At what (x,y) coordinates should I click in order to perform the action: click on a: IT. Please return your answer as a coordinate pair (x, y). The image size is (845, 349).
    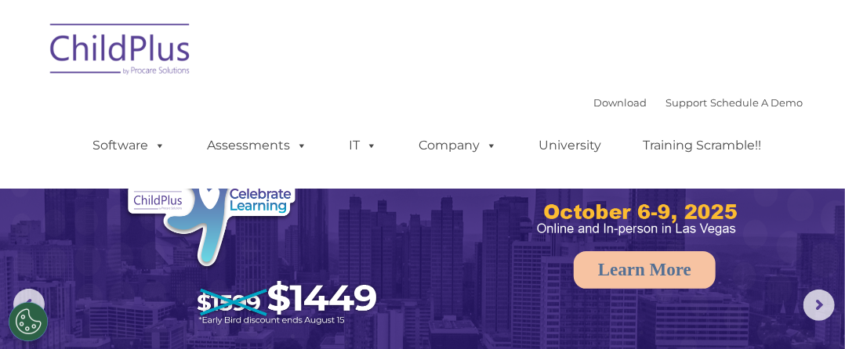
    Looking at the image, I should click on (363, 146).